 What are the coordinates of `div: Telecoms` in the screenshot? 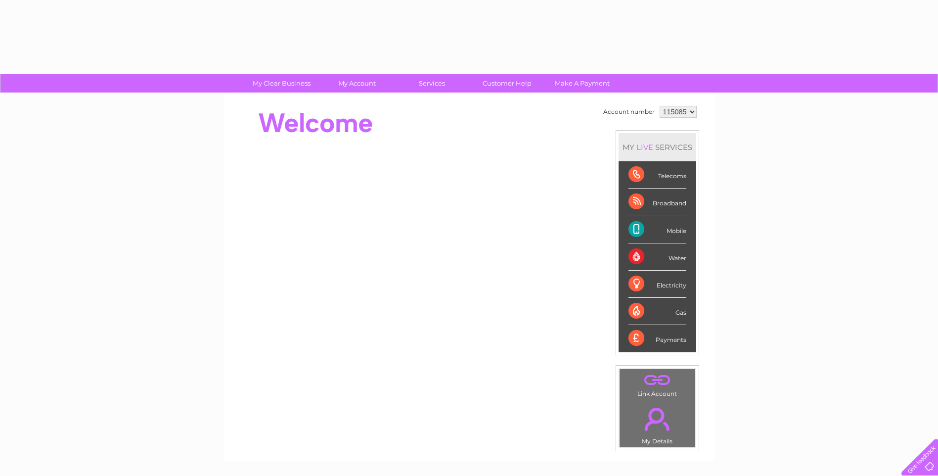 It's located at (657, 175).